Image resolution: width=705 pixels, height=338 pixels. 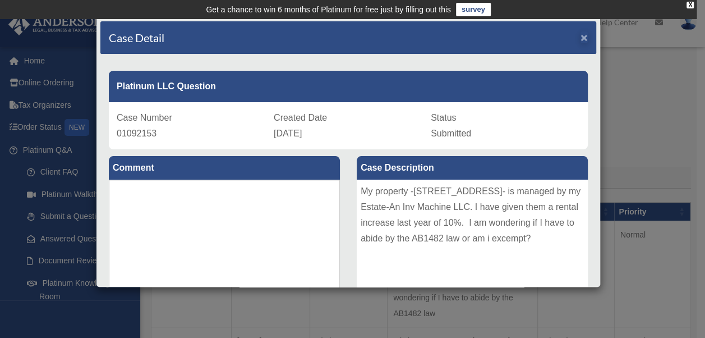 I want to click on label: Comment, so click(x=224, y=168).